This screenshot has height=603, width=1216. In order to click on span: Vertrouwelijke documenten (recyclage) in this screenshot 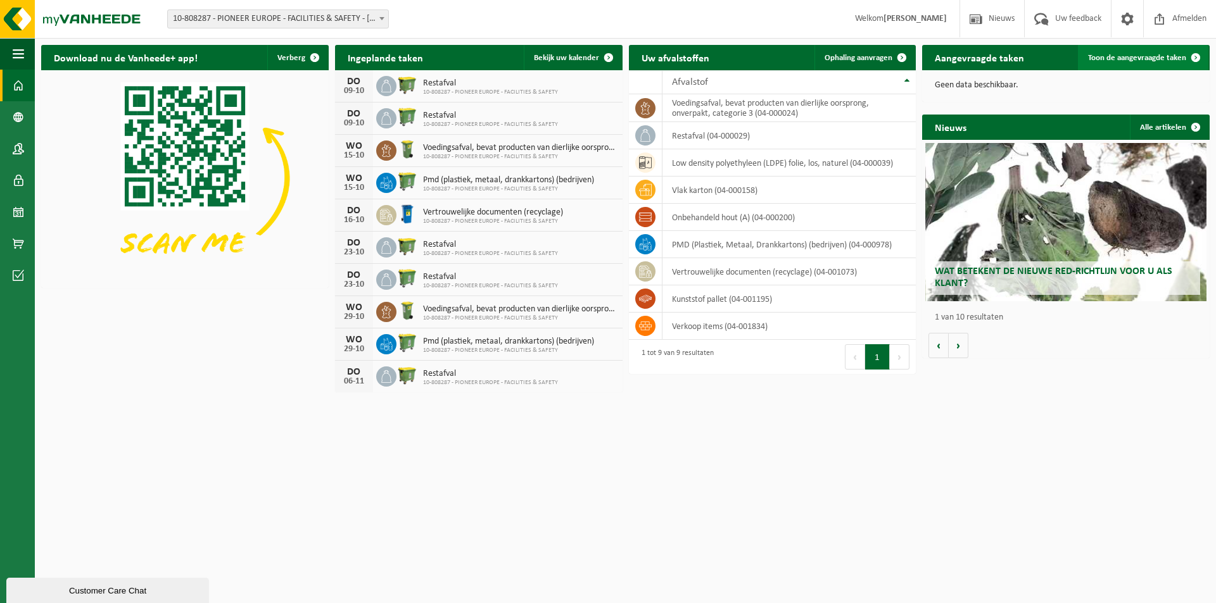, I will do `click(493, 213)`.